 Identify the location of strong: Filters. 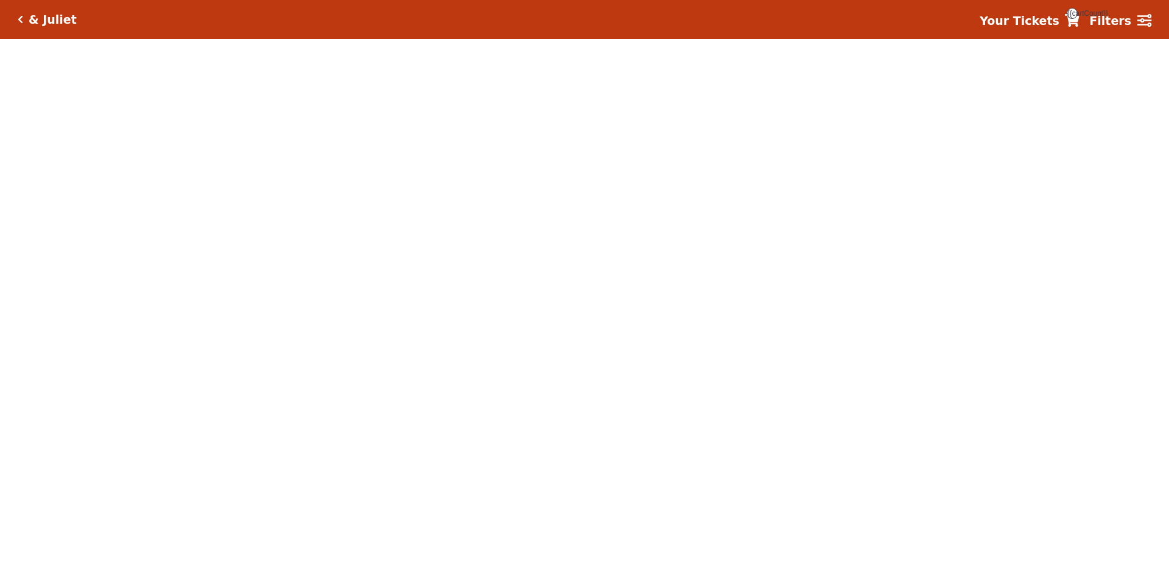
(1110, 21).